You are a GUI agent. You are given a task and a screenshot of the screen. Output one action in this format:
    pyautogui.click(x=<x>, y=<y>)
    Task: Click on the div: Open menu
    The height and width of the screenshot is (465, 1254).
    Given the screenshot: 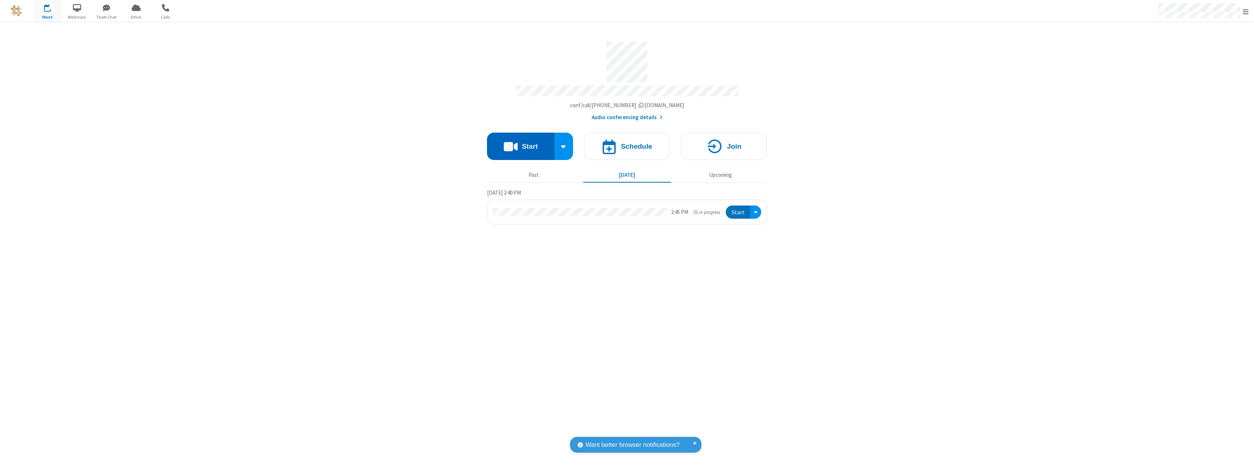 What is the action you would take?
    pyautogui.click(x=756, y=212)
    